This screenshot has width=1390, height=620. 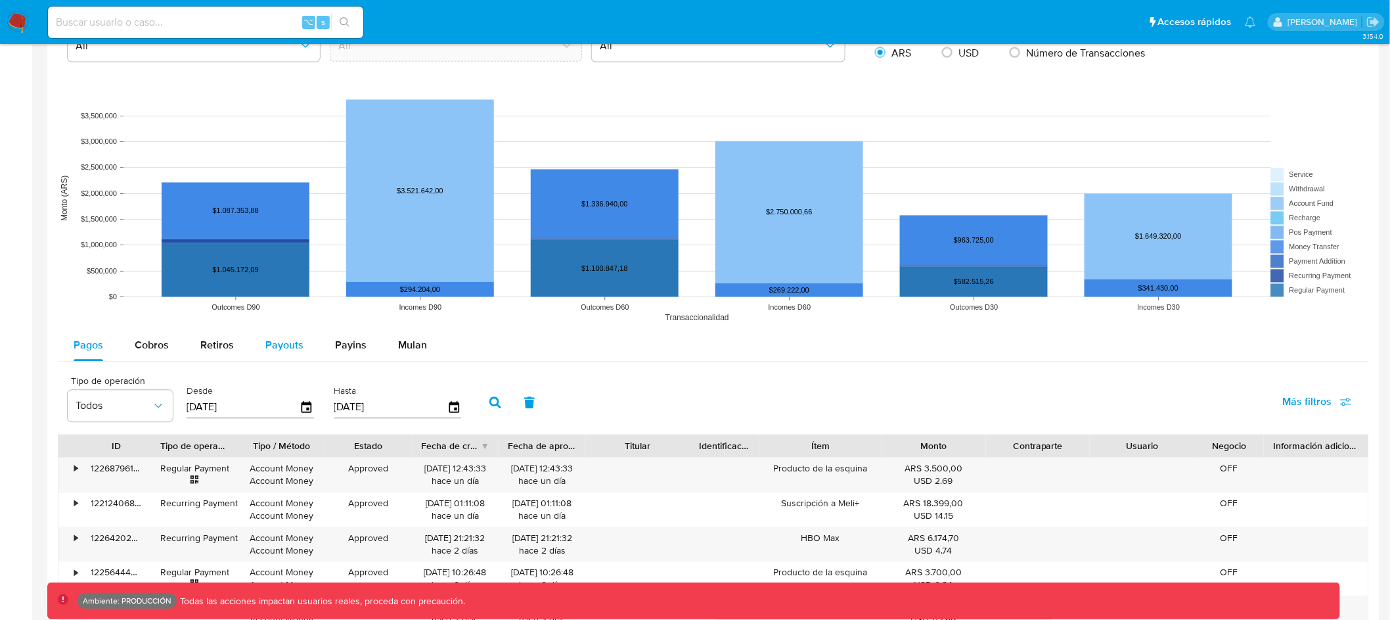 What do you see at coordinates (1325, 22) in the screenshot?
I see `p: diego.assum@mercadolibre.com` at bounding box center [1325, 22].